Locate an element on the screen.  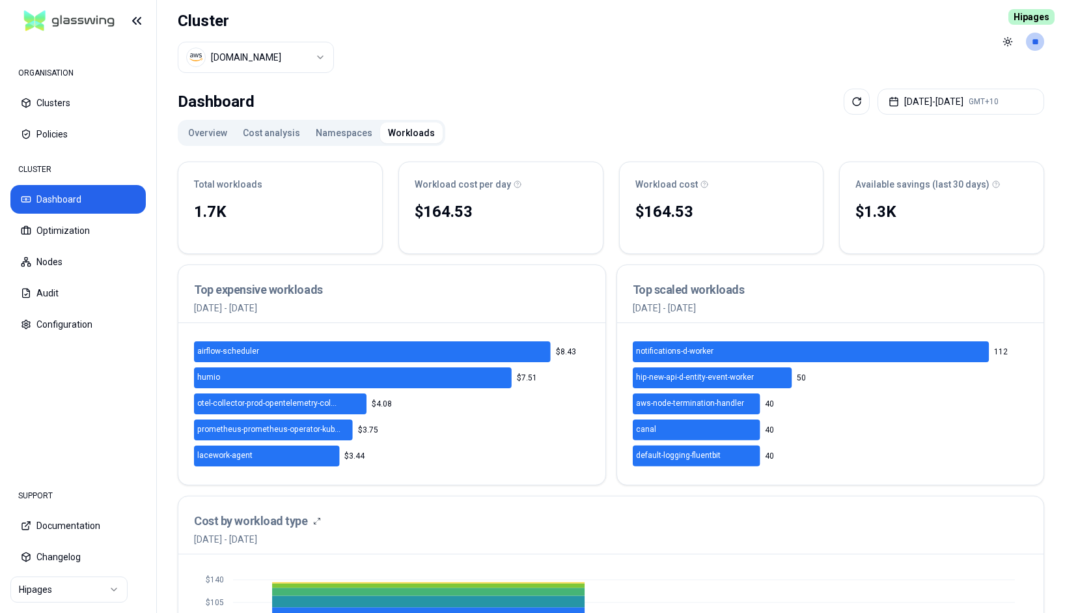
span: GMT+10 is located at coordinates (984, 102).